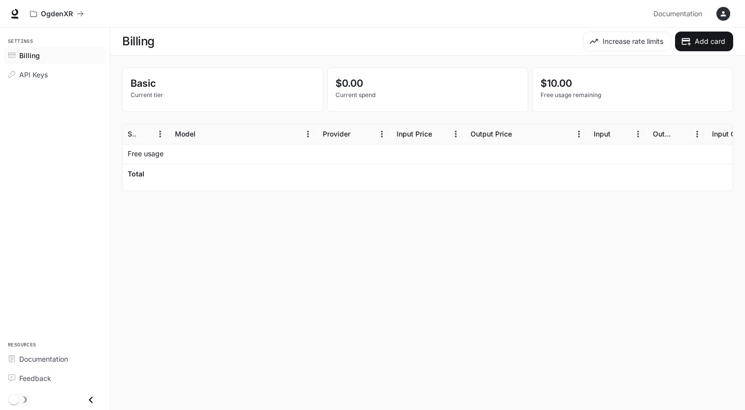 The height and width of the screenshot is (410, 745). What do you see at coordinates (55, 74) in the screenshot?
I see `a: API Keys` at bounding box center [55, 74].